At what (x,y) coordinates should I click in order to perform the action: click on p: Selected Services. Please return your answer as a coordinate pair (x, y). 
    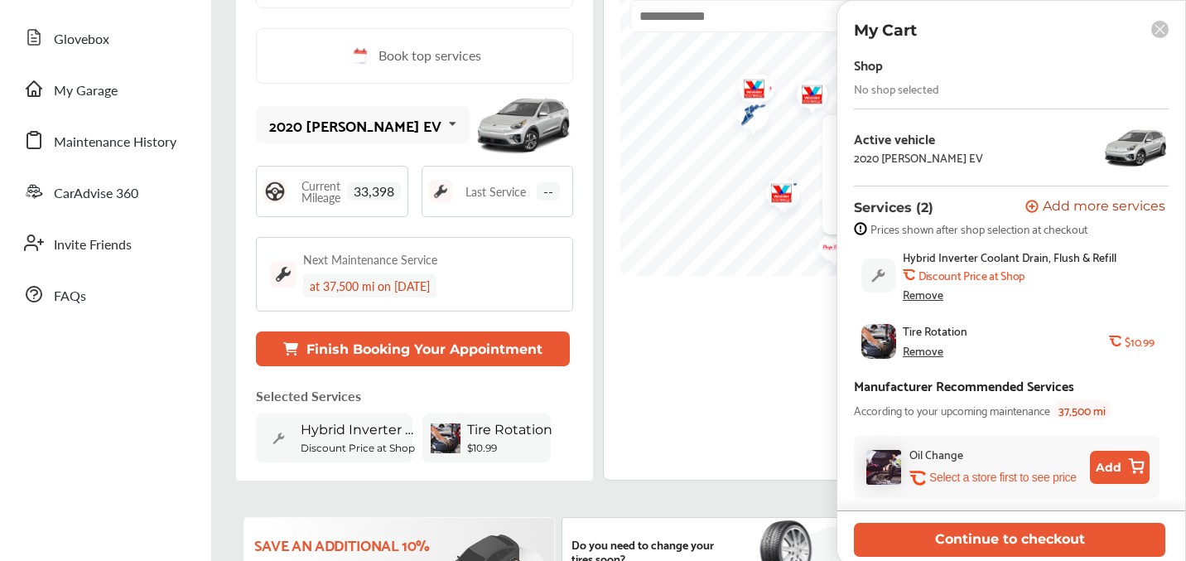
    Looking at the image, I should click on (308, 395).